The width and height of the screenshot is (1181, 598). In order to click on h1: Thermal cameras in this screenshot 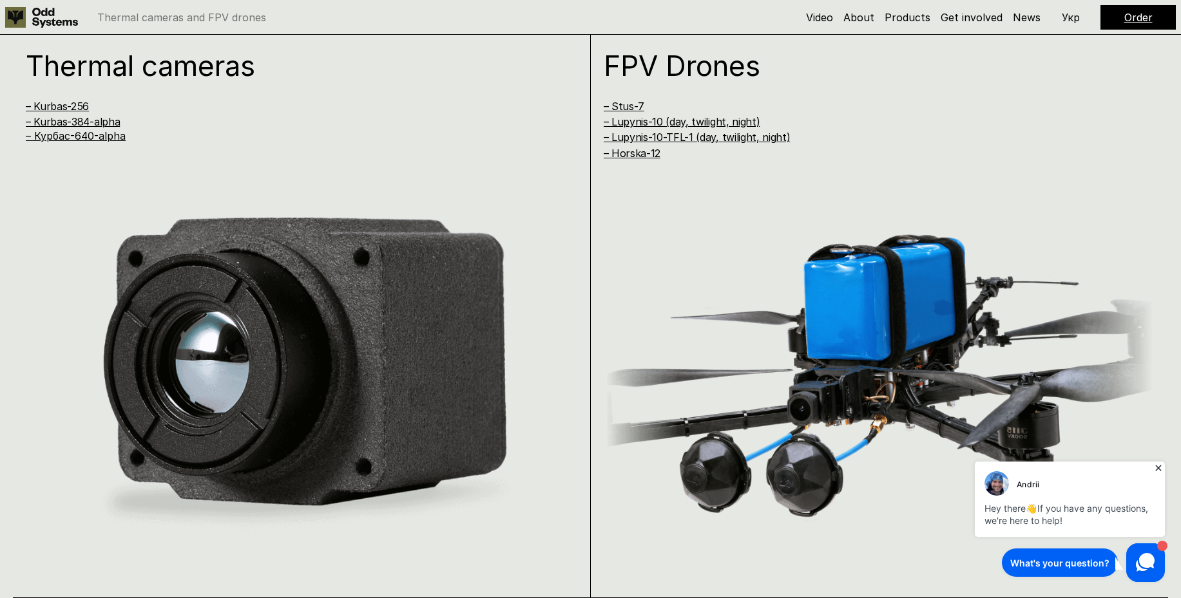, I will do `click(285, 66)`.